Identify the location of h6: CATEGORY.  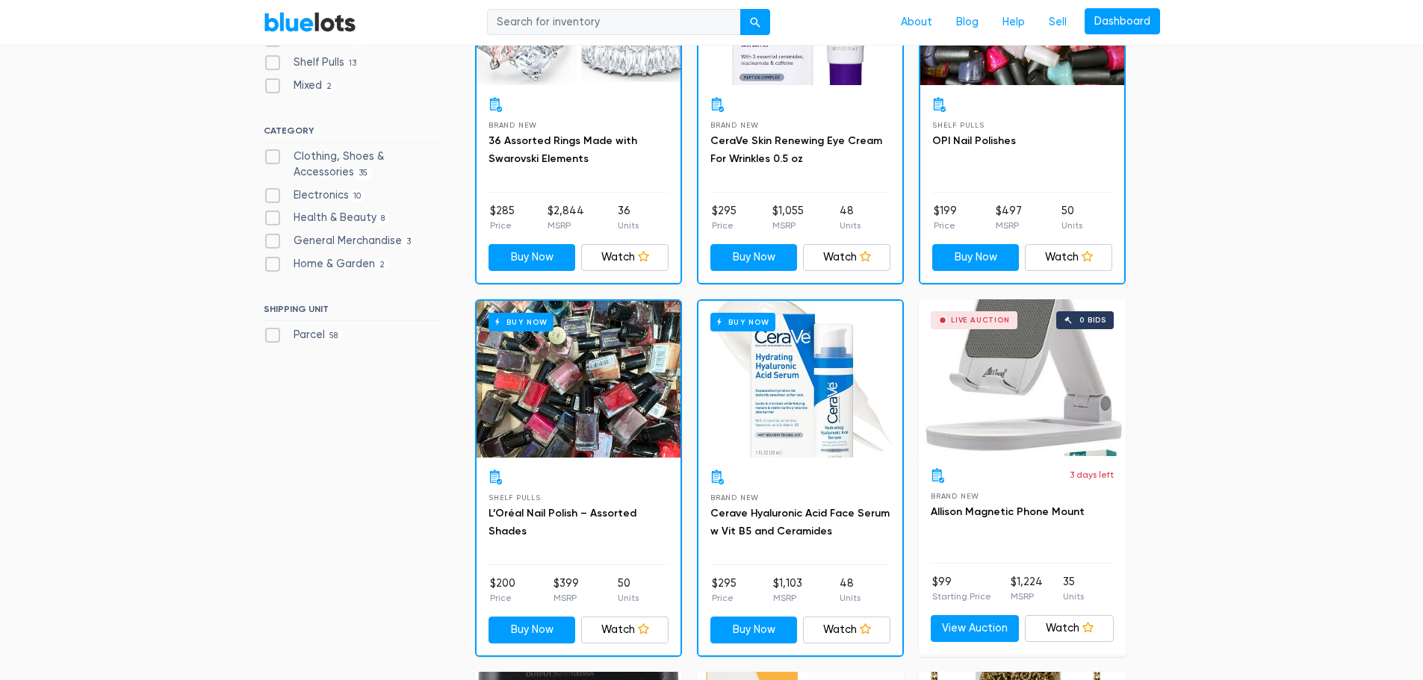
(353, 134).